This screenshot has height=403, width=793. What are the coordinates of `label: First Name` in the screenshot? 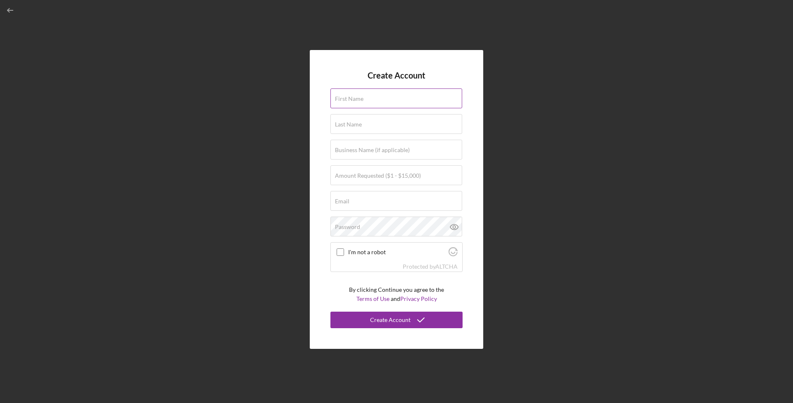 It's located at (349, 99).